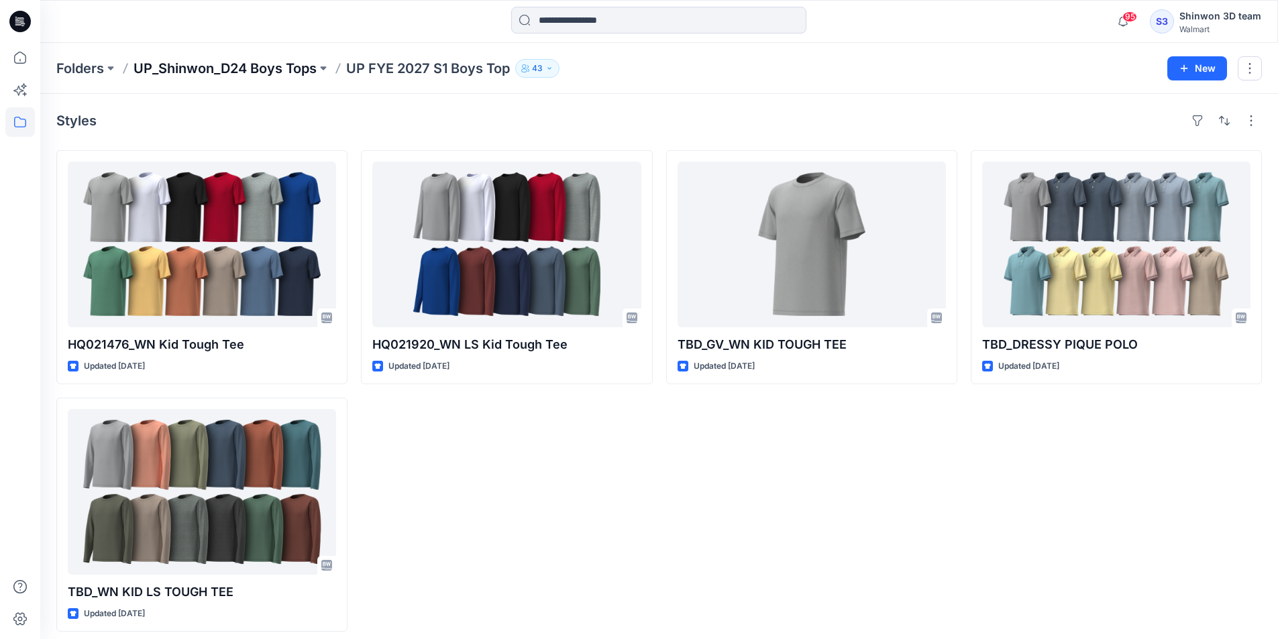 This screenshot has height=639, width=1278. Describe the element at coordinates (1116, 244) in the screenshot. I see `a: TBD_DRESSY PIQUE POLO` at that location.